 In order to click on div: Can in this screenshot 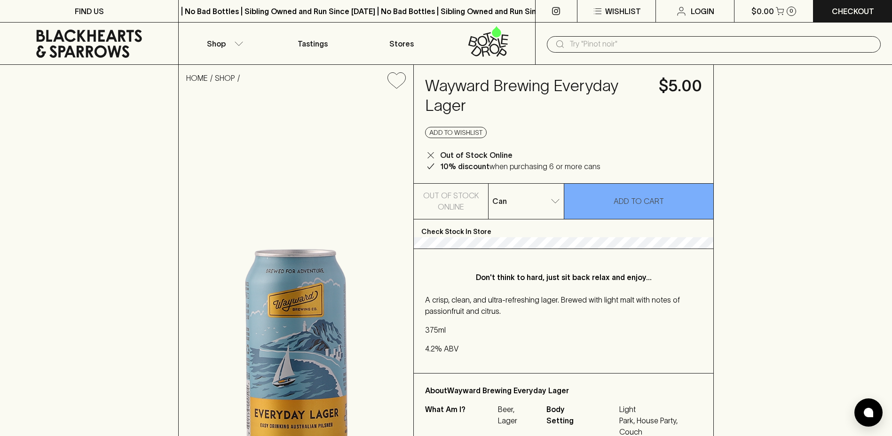, I will do `click(526, 201)`.